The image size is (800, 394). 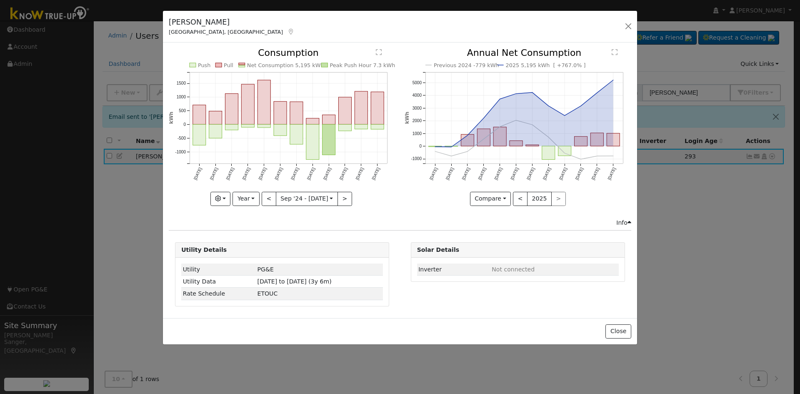 I want to click on text: 5000, so click(x=417, y=82).